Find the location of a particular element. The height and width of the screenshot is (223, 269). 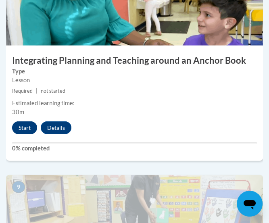

label: Type is located at coordinates (134, 71).